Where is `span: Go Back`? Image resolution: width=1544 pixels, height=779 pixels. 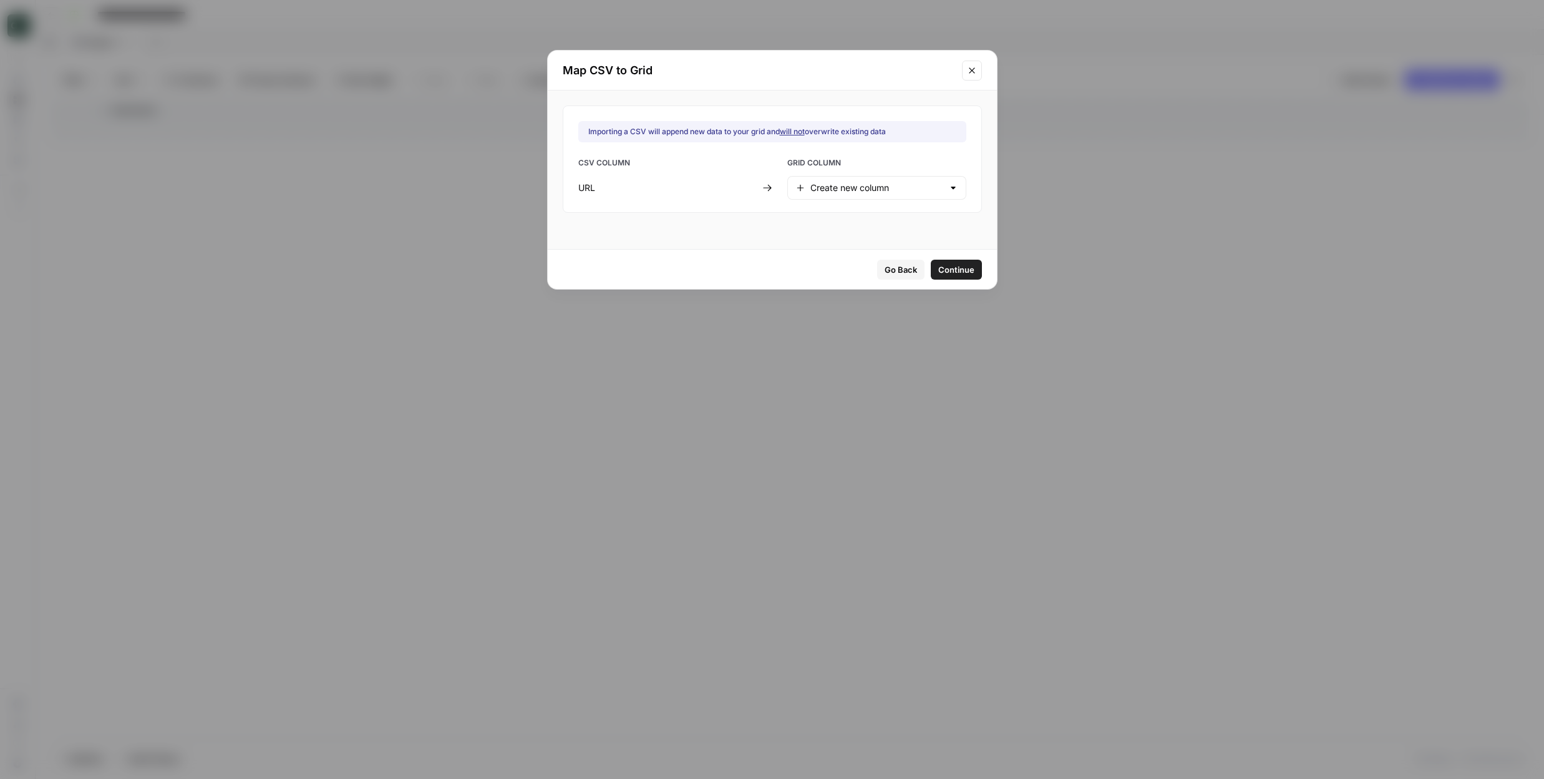 span: Go Back is located at coordinates (901, 269).